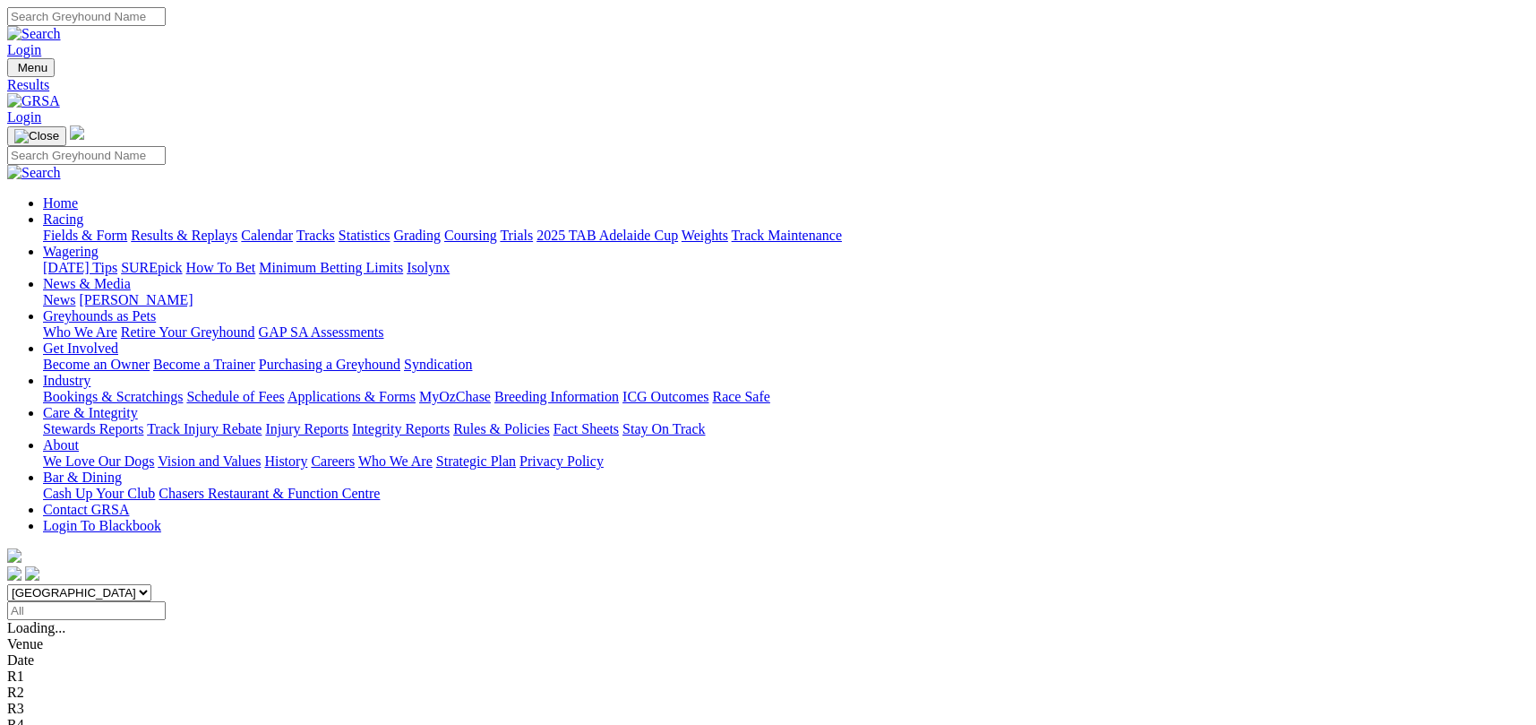 The width and height of the screenshot is (1536, 725). What do you see at coordinates (63, 219) in the screenshot?
I see `a: Racing` at bounding box center [63, 219].